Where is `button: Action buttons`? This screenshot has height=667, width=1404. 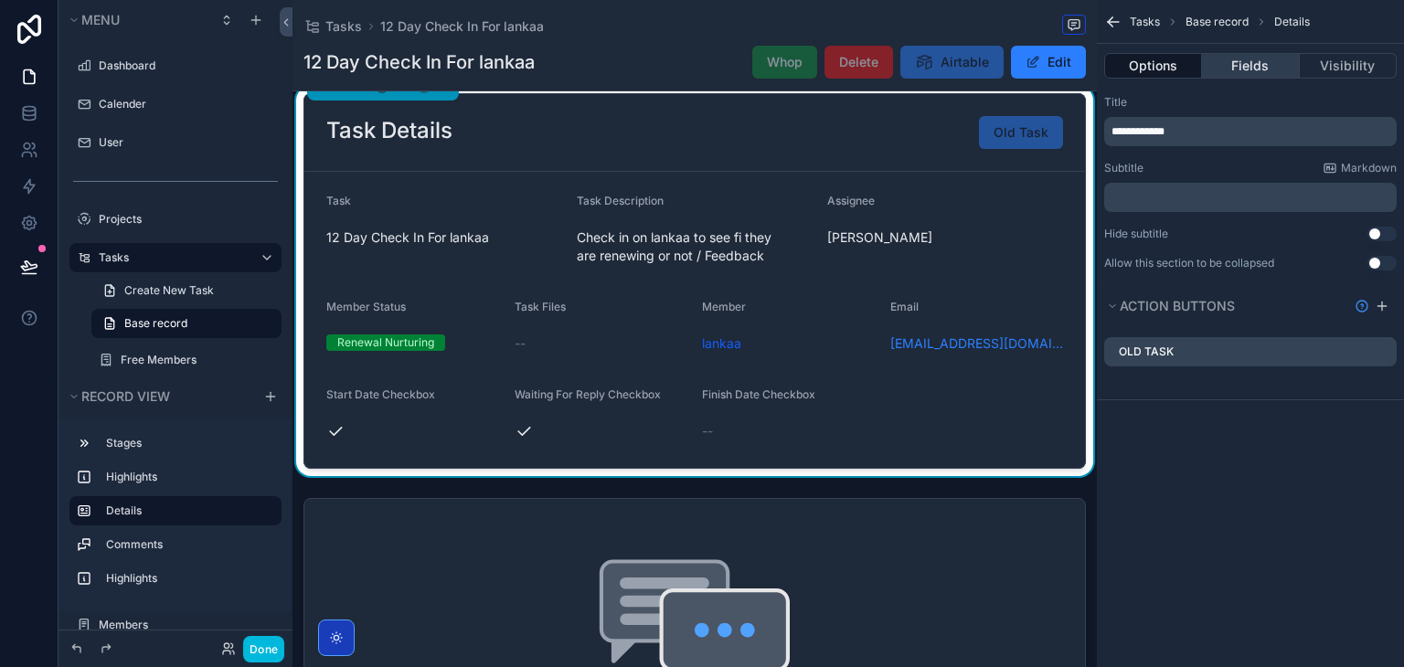 button: Action buttons is located at coordinates (1226, 306).